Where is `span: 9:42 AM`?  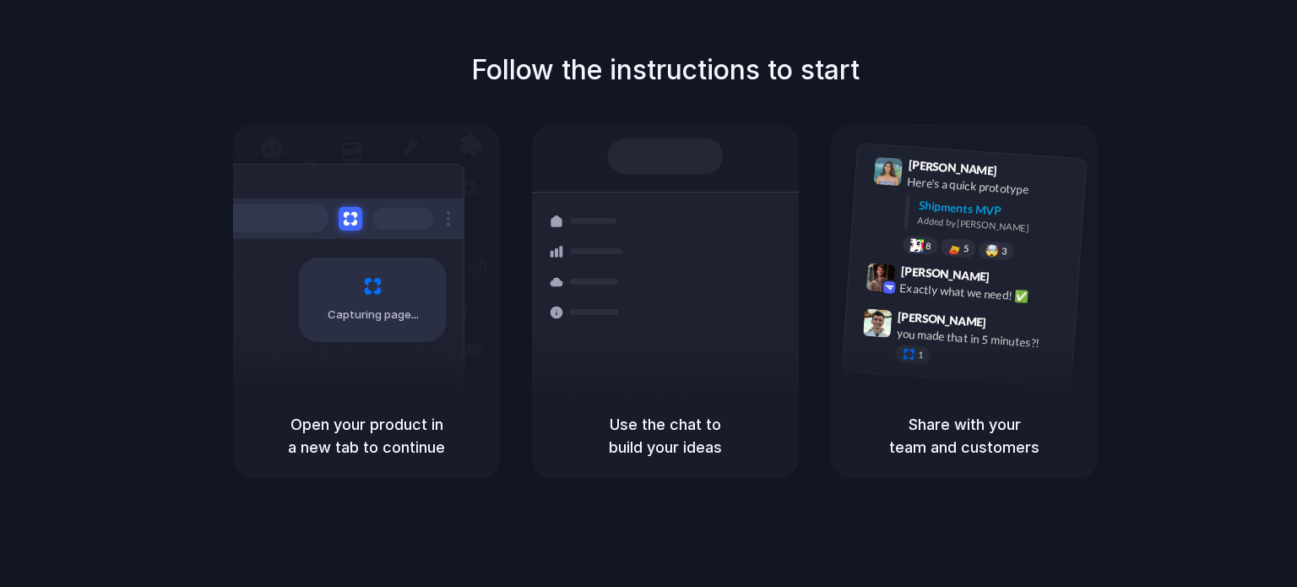
span: 9:42 AM is located at coordinates (1011, 279).